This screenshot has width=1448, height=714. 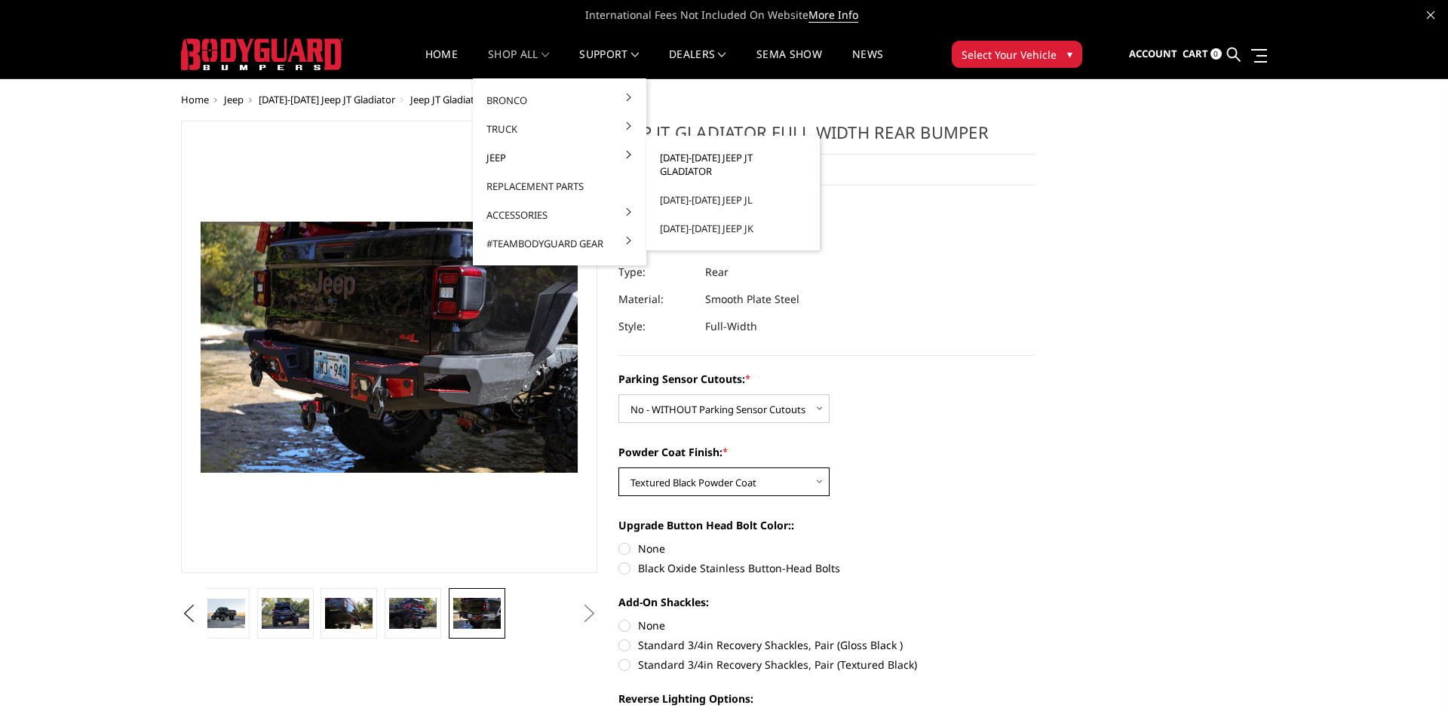 What do you see at coordinates (826, 452) in the screenshot?
I see `label: Powder Coat Finish:` at bounding box center [826, 452].